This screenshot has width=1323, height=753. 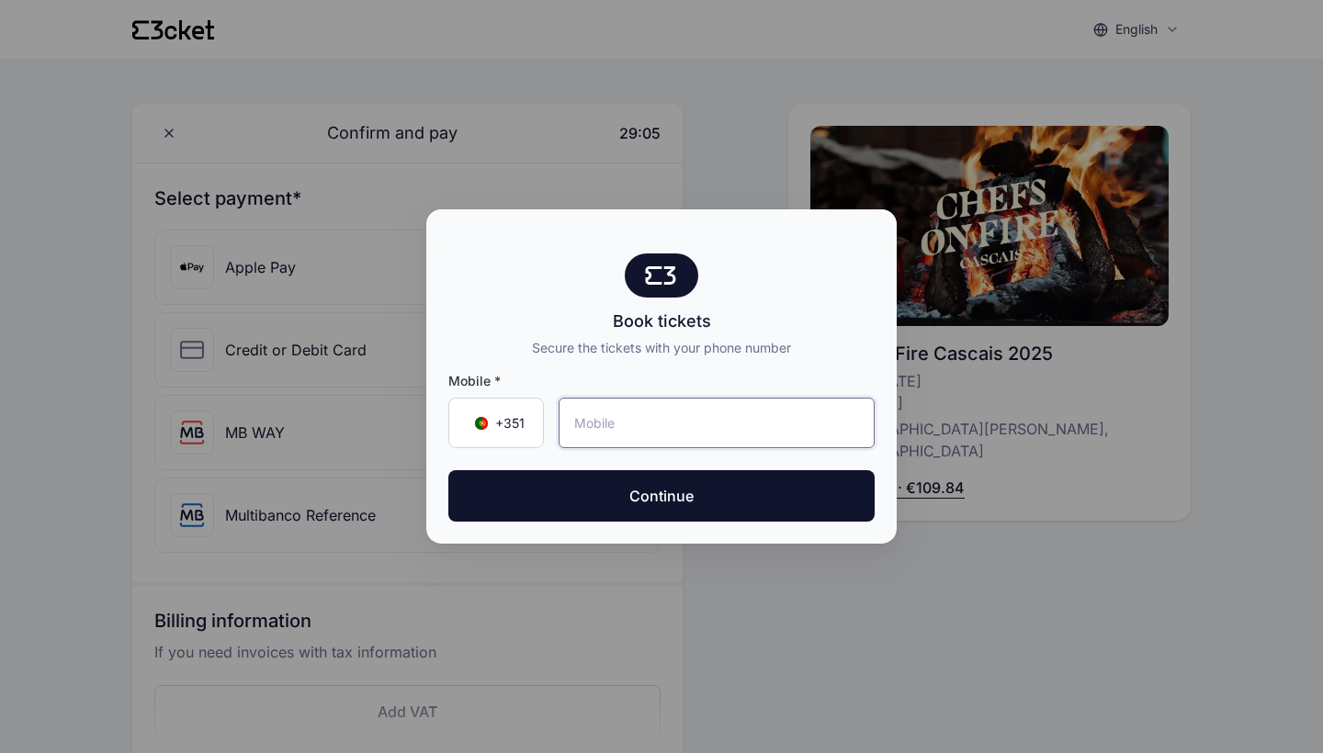 What do you see at coordinates (662, 381) in the screenshot?
I see `span: Mobile *` at bounding box center [662, 381].